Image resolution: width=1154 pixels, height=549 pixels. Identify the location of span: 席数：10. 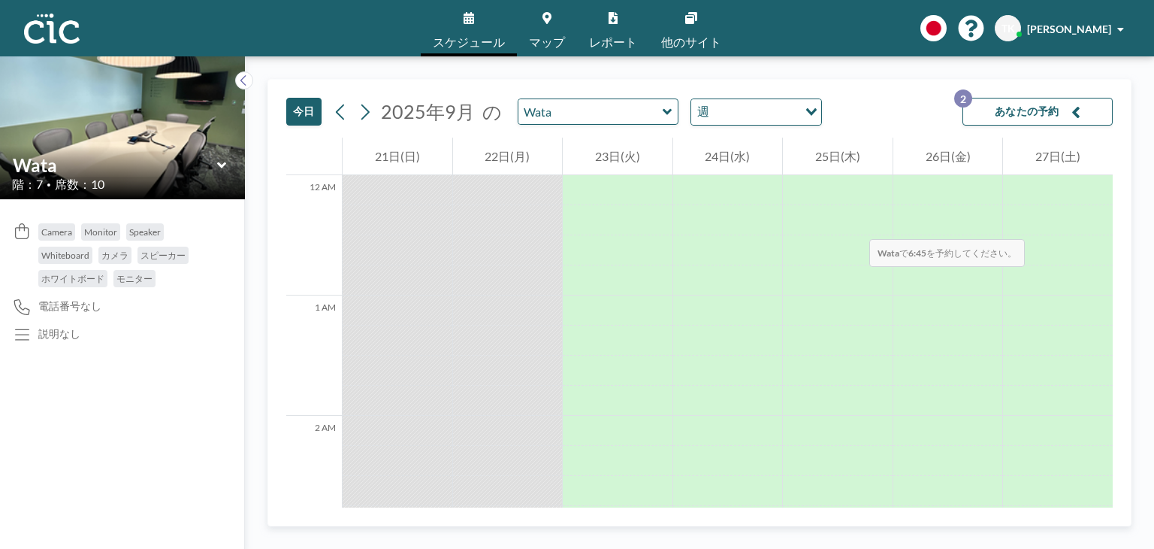
(80, 184).